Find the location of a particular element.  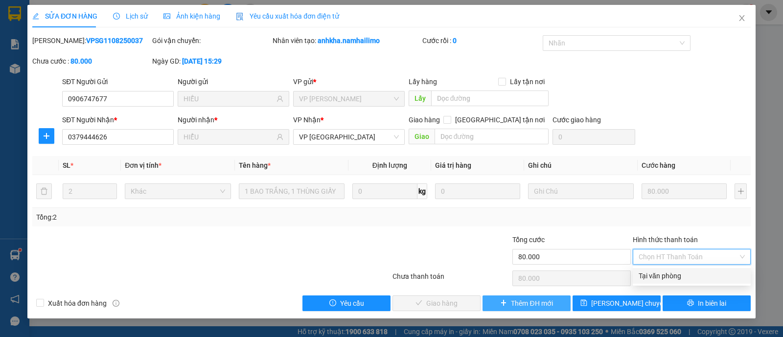

span: Định lượng is located at coordinates (390, 165).